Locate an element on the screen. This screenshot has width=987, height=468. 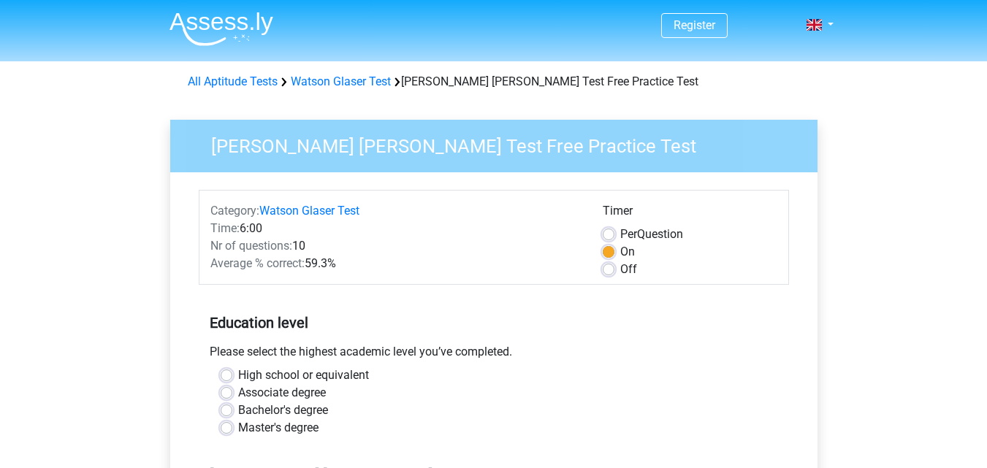
h5: Education level is located at coordinates (494, 323).